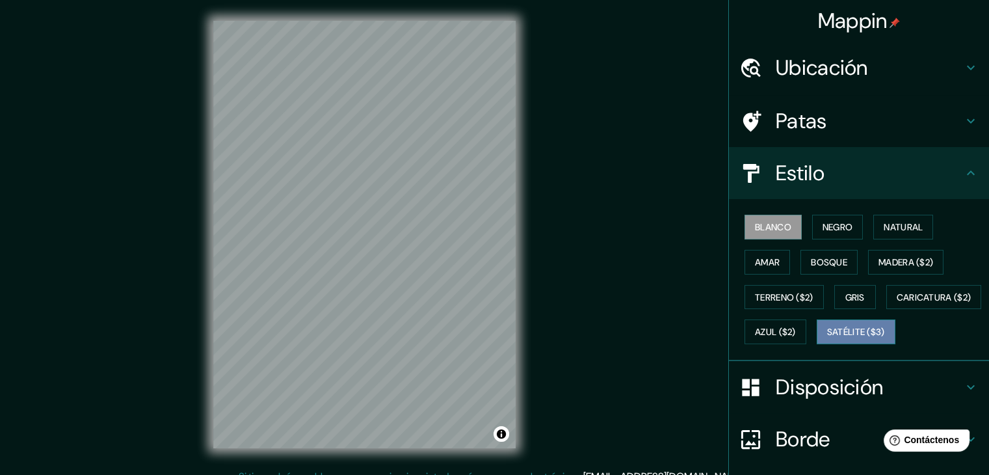  I want to click on button: Bosque, so click(829, 262).